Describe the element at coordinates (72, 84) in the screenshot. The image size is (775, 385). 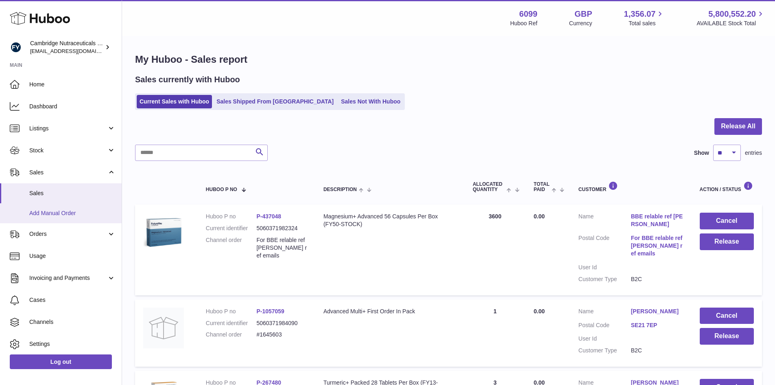
I see `span: Home` at that location.